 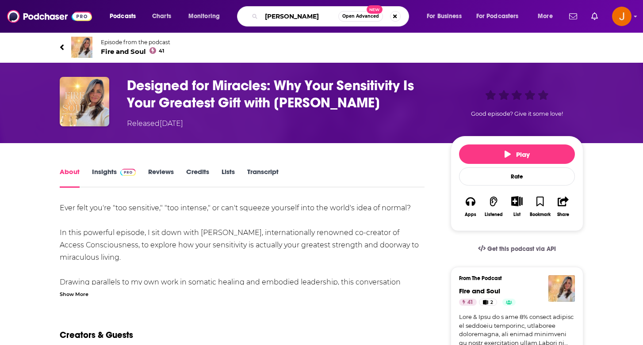 I want to click on a: Podchaser - Follow, Share and Rate Podcasts, so click(x=49, y=16).